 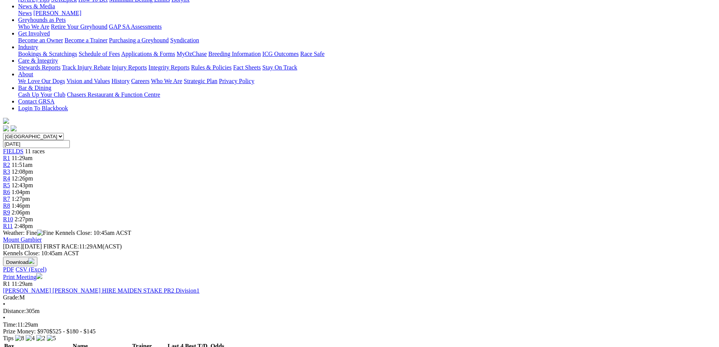 I want to click on div: Kennels Close: 10:45am ACST, so click(x=359, y=253).